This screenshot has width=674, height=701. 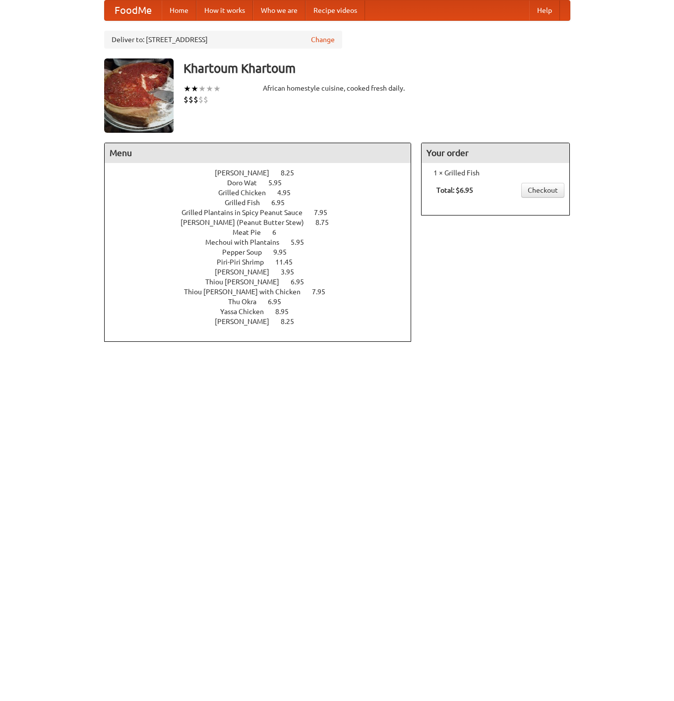 What do you see at coordinates (327, 223) in the screenshot?
I see `span: 8.75` at bounding box center [327, 223].